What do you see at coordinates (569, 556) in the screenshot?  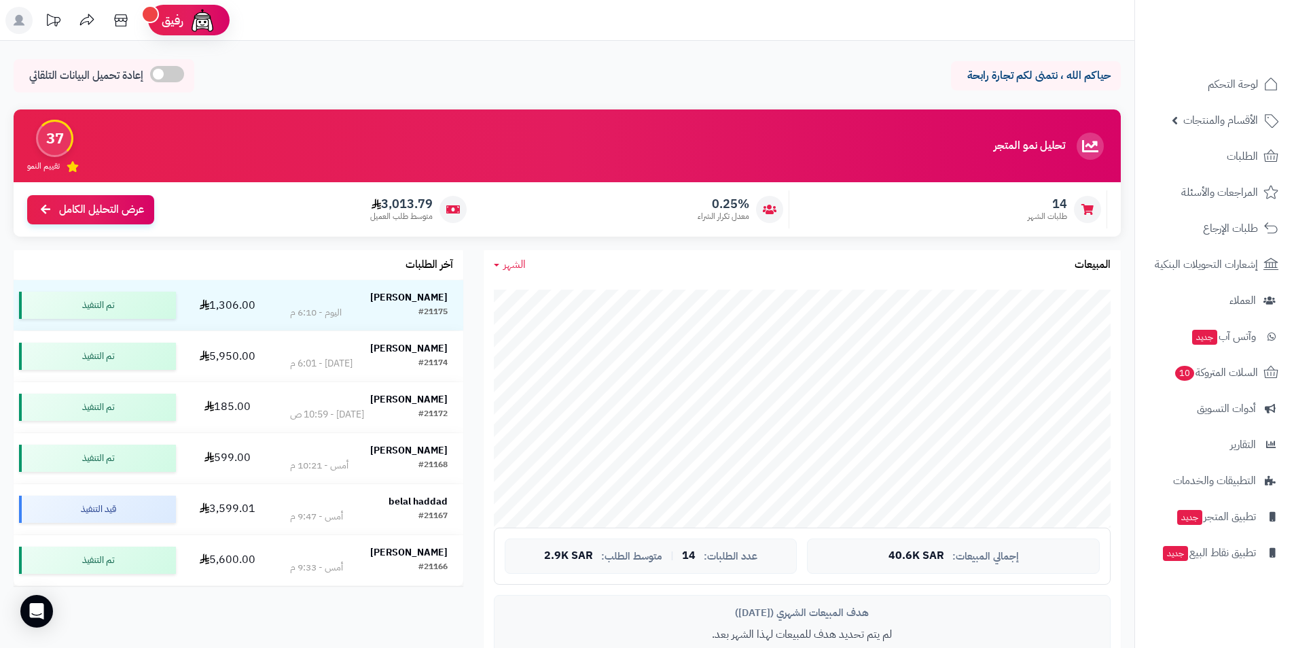 I see `span: 2.9K SAR` at bounding box center [569, 556].